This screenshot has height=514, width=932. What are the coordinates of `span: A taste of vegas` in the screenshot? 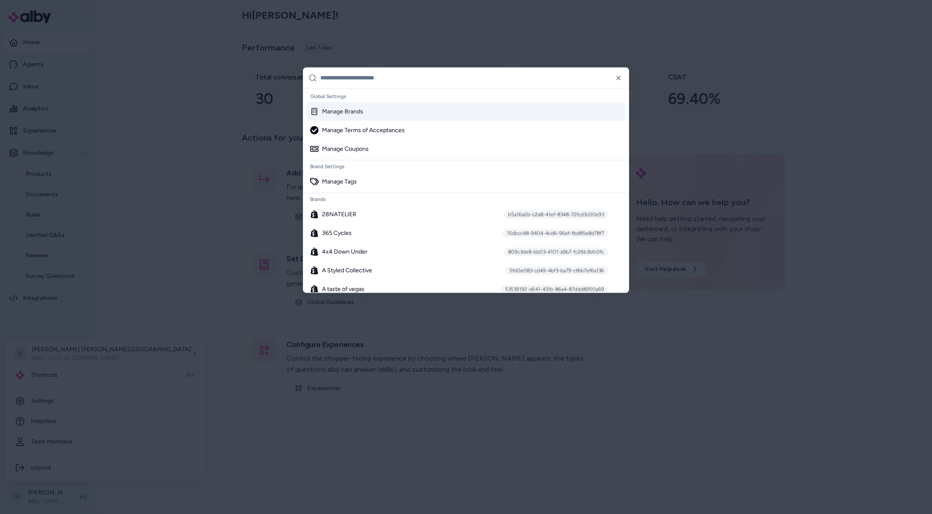 It's located at (343, 289).